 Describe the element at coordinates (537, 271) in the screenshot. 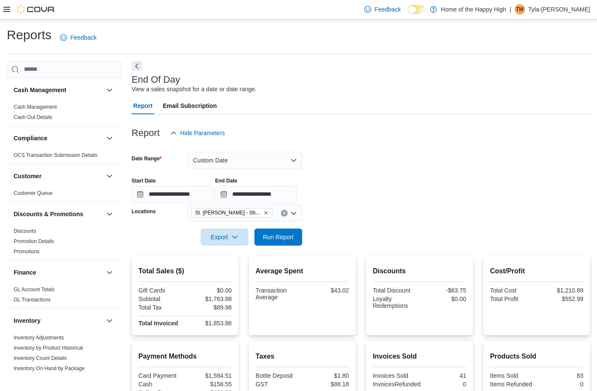

I see `h2: Cost/Profit` at that location.